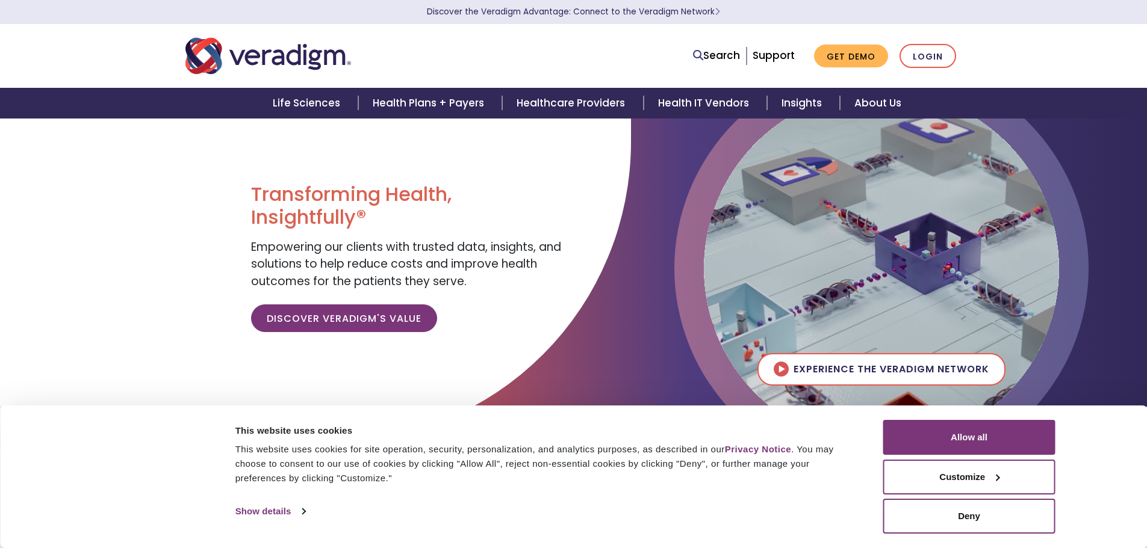 This screenshot has height=548, width=1147. What do you see at coordinates (705, 103) in the screenshot?
I see `a: Health IT Vendors` at bounding box center [705, 103].